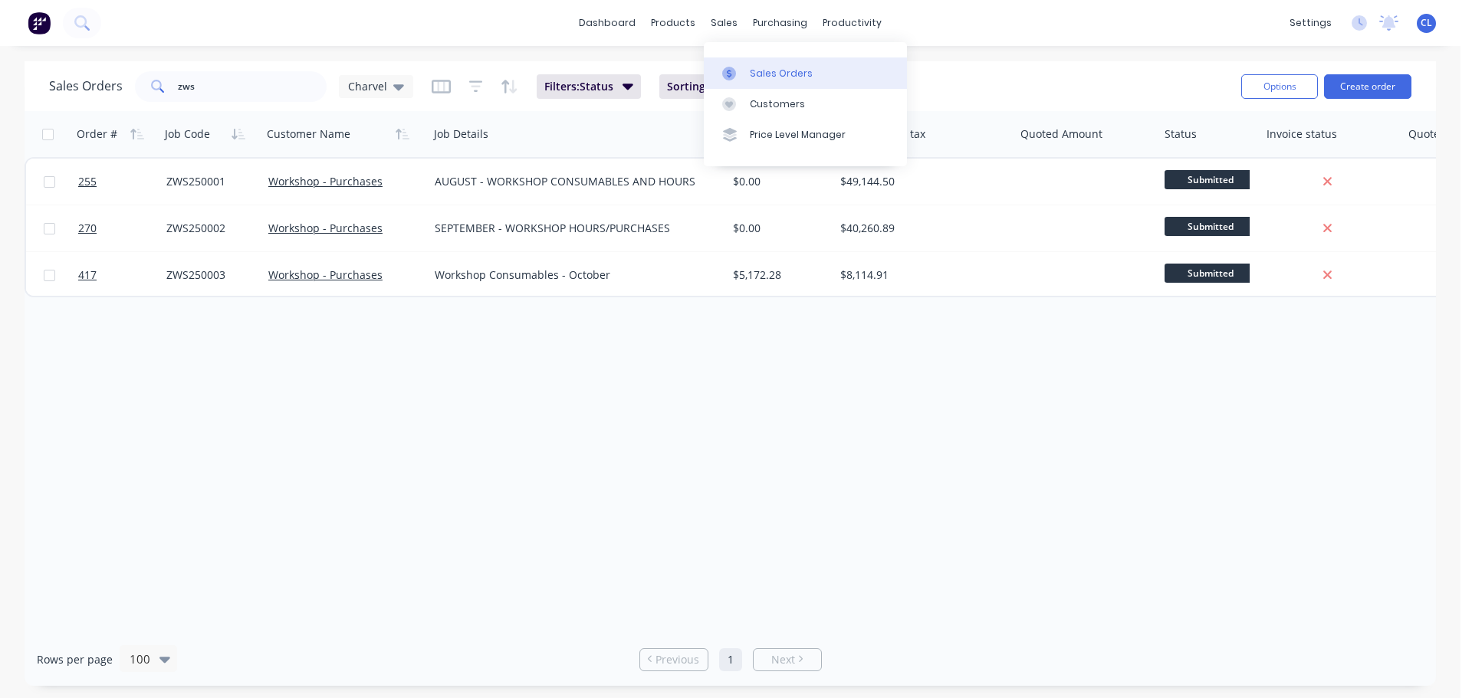  What do you see at coordinates (208, 275) in the screenshot?
I see `div: ZWS250003` at bounding box center [208, 275].